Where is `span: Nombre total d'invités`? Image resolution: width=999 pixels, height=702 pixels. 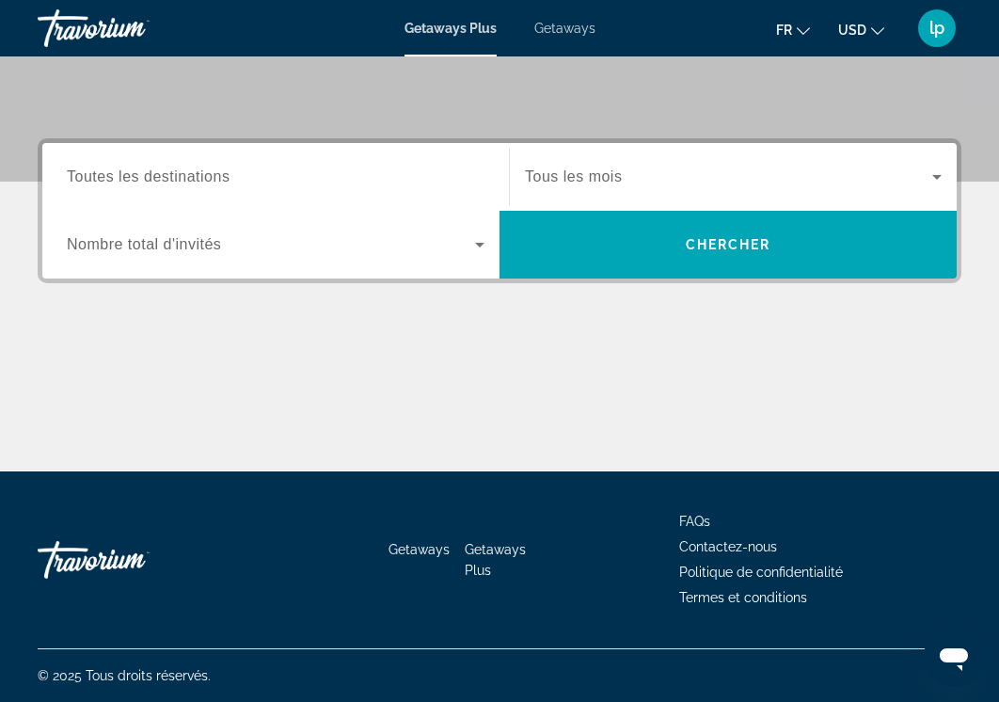 span: Nombre total d'invités is located at coordinates (144, 244).